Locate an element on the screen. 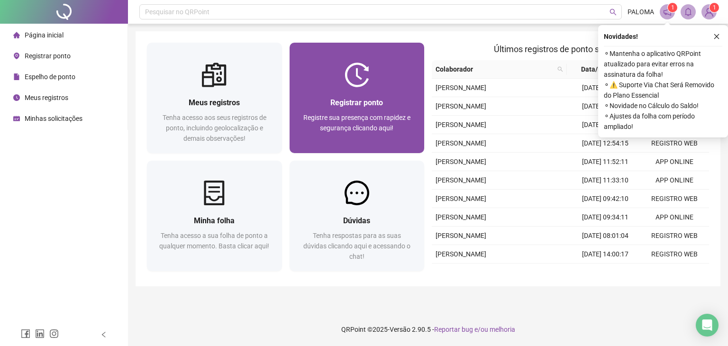 This screenshot has height=346, width=728. span: Registre sua presença com rapidez e segurança clicando aqui! is located at coordinates (357, 123).